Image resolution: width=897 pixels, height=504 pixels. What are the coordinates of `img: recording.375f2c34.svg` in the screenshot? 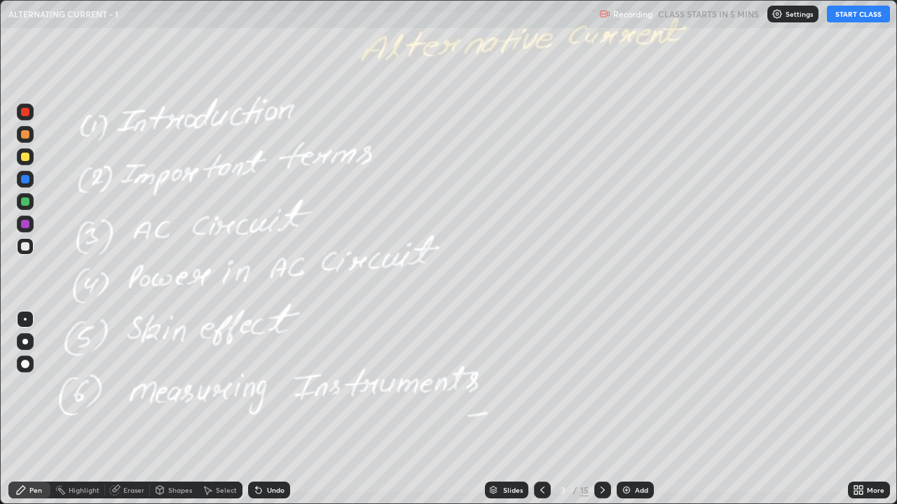 It's located at (605, 14).